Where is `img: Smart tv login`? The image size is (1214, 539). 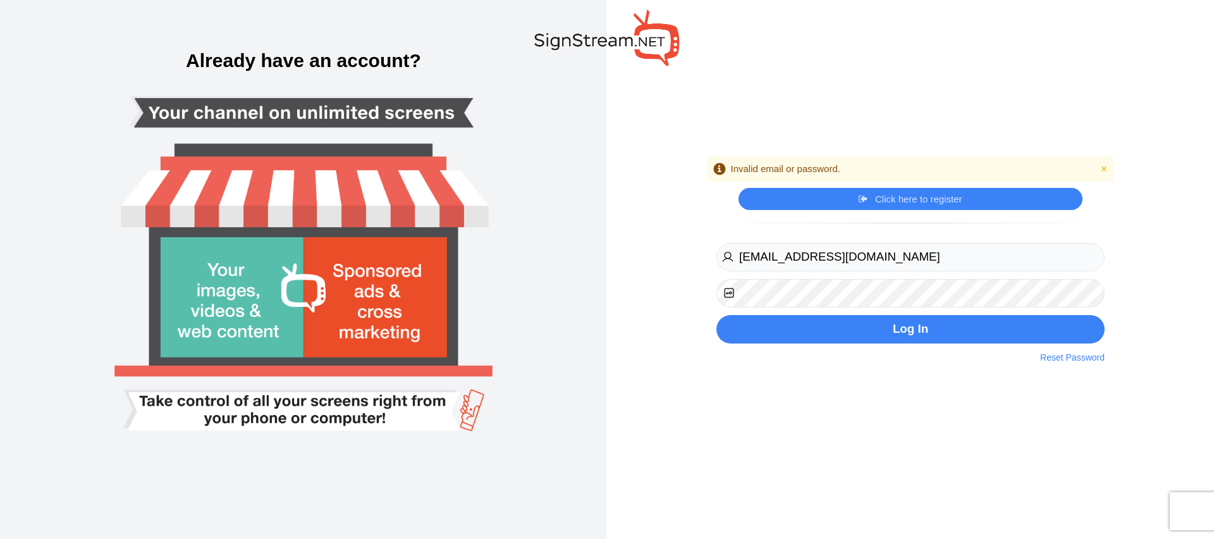
img: Smart tv login is located at coordinates (304, 269).